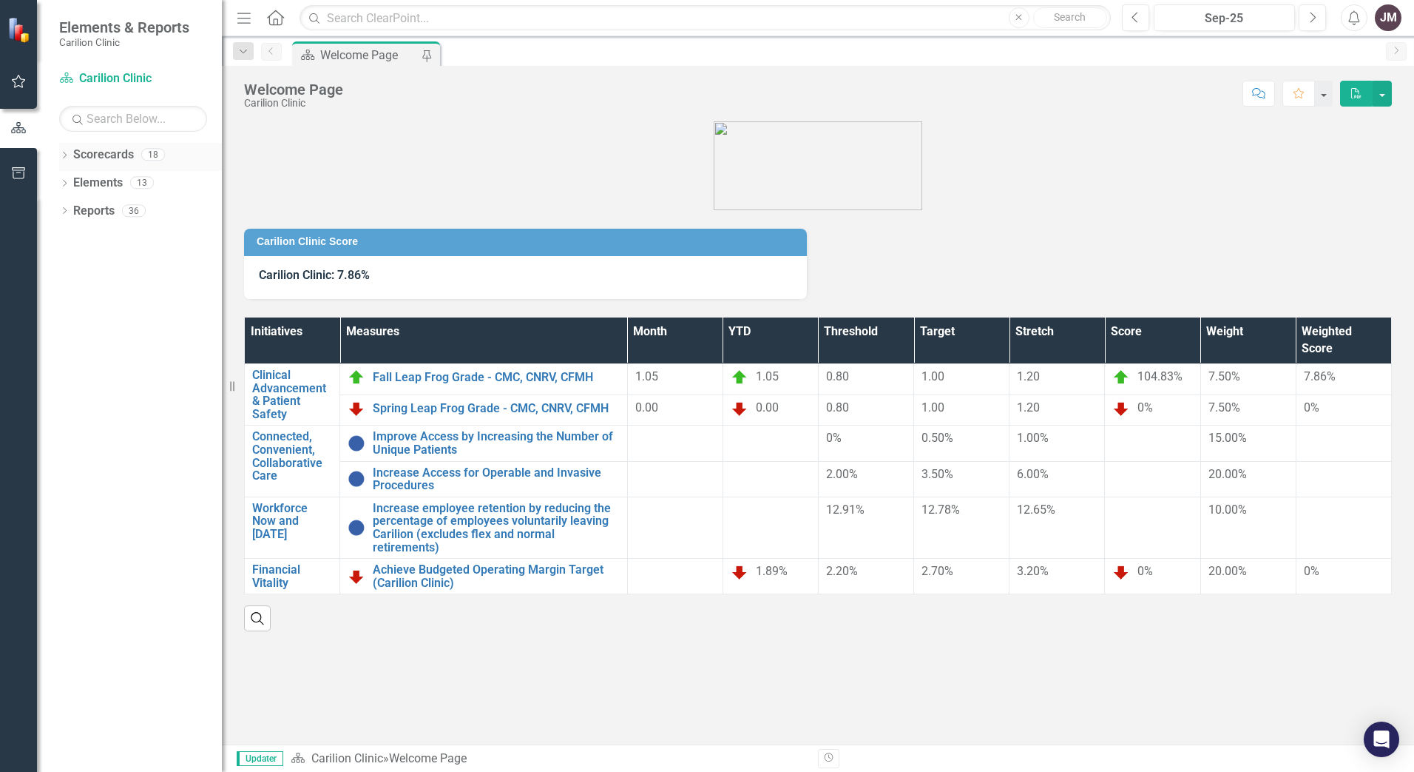 Image resolution: width=1414 pixels, height=772 pixels. Describe the element at coordinates (94, 211) in the screenshot. I see `a: Reports` at that location.